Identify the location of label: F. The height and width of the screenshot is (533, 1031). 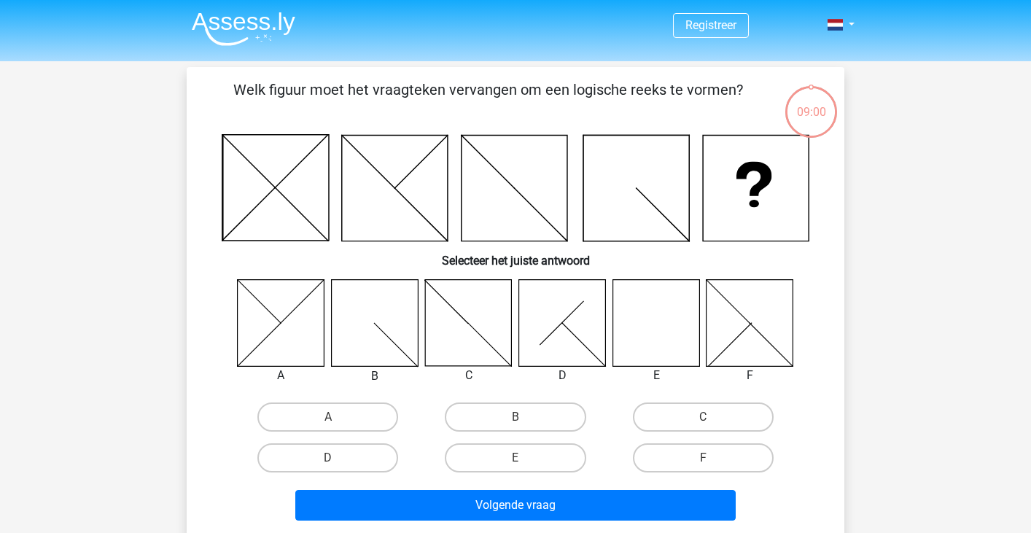
(703, 458).